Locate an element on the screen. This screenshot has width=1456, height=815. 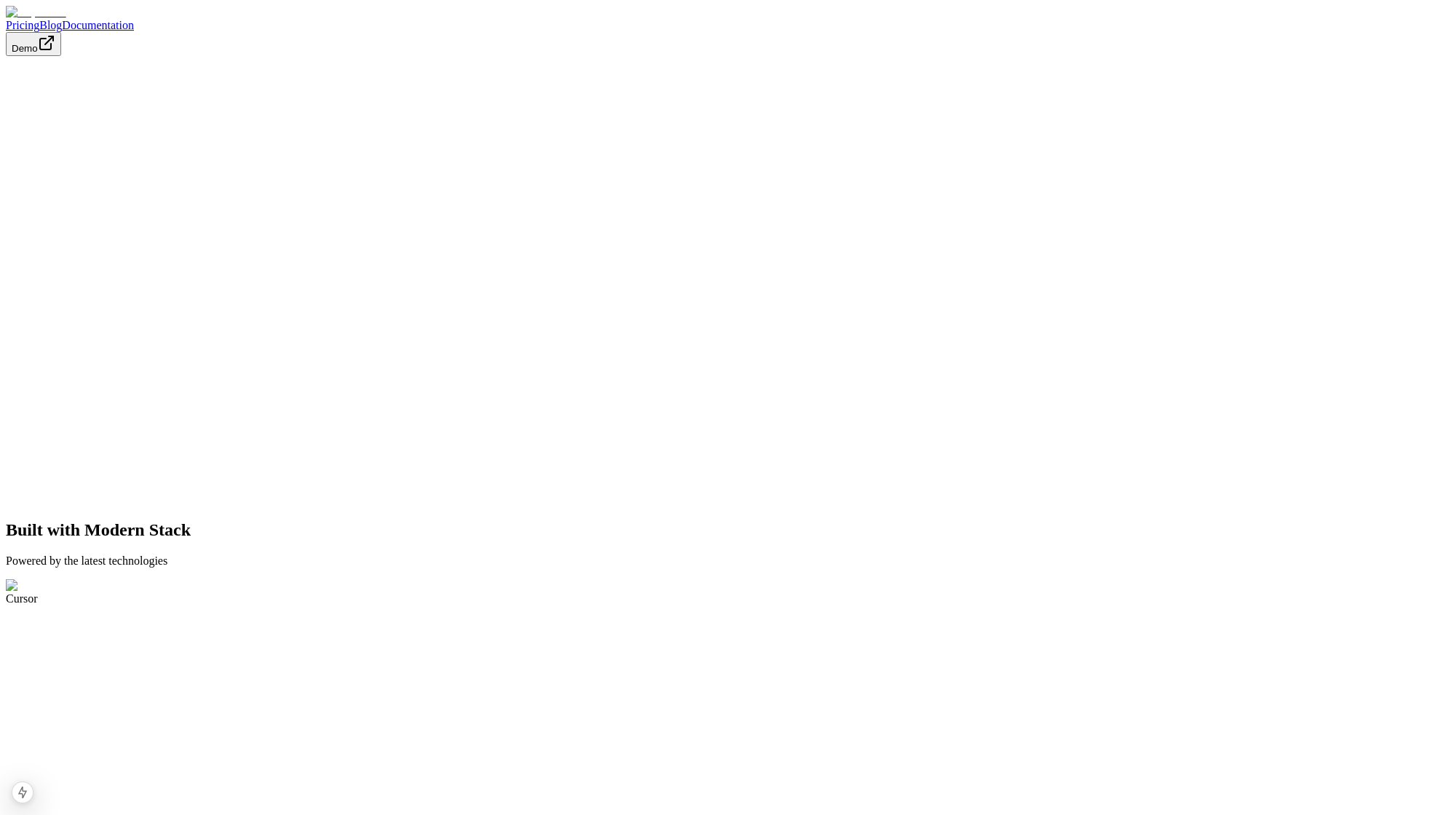
a: Dopamine is located at coordinates (728, 12).